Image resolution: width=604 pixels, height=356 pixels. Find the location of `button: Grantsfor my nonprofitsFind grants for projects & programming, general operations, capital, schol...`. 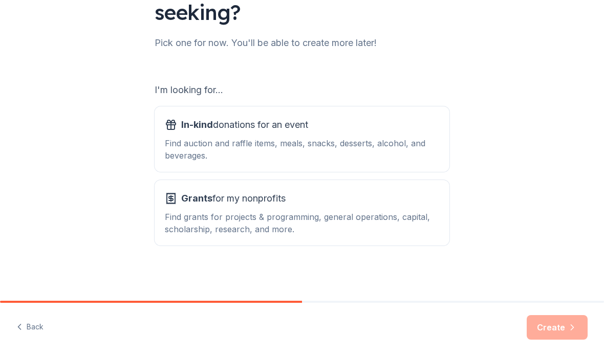

button: Grantsfor my nonprofitsFind grants for projects & programming, general operations, capital, schol... is located at coordinates (302, 213).